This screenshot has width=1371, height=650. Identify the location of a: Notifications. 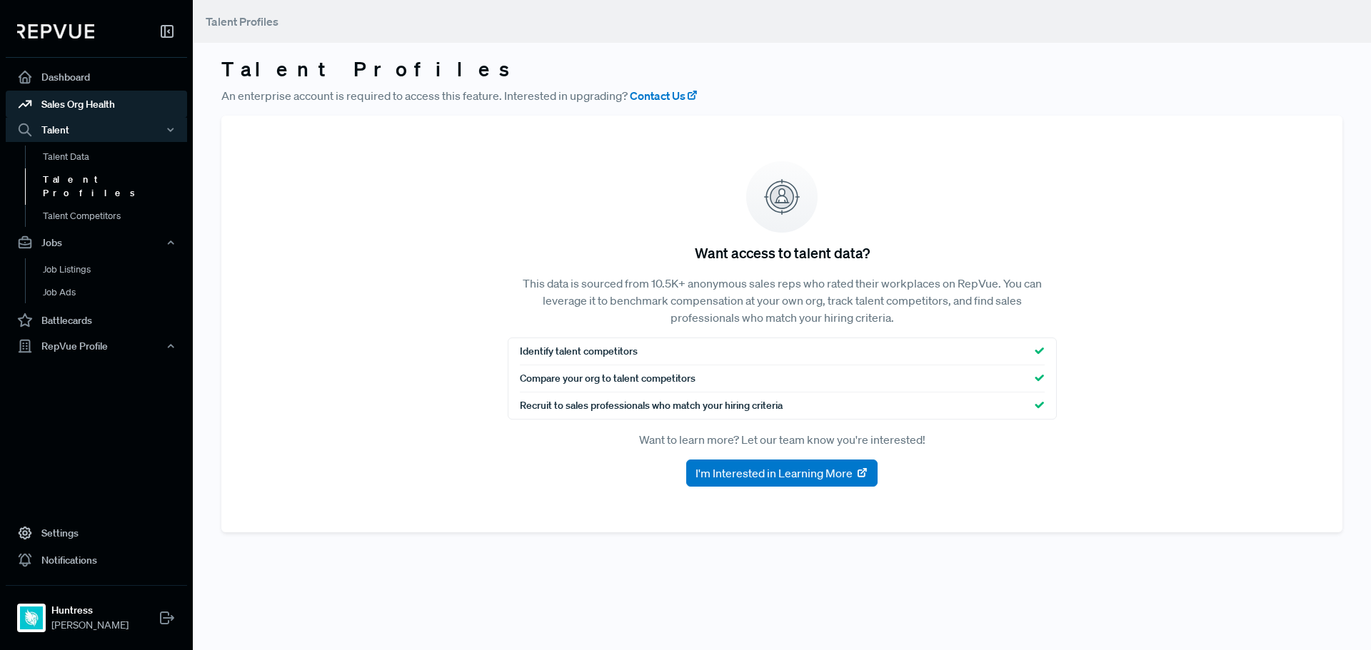
(96, 561).